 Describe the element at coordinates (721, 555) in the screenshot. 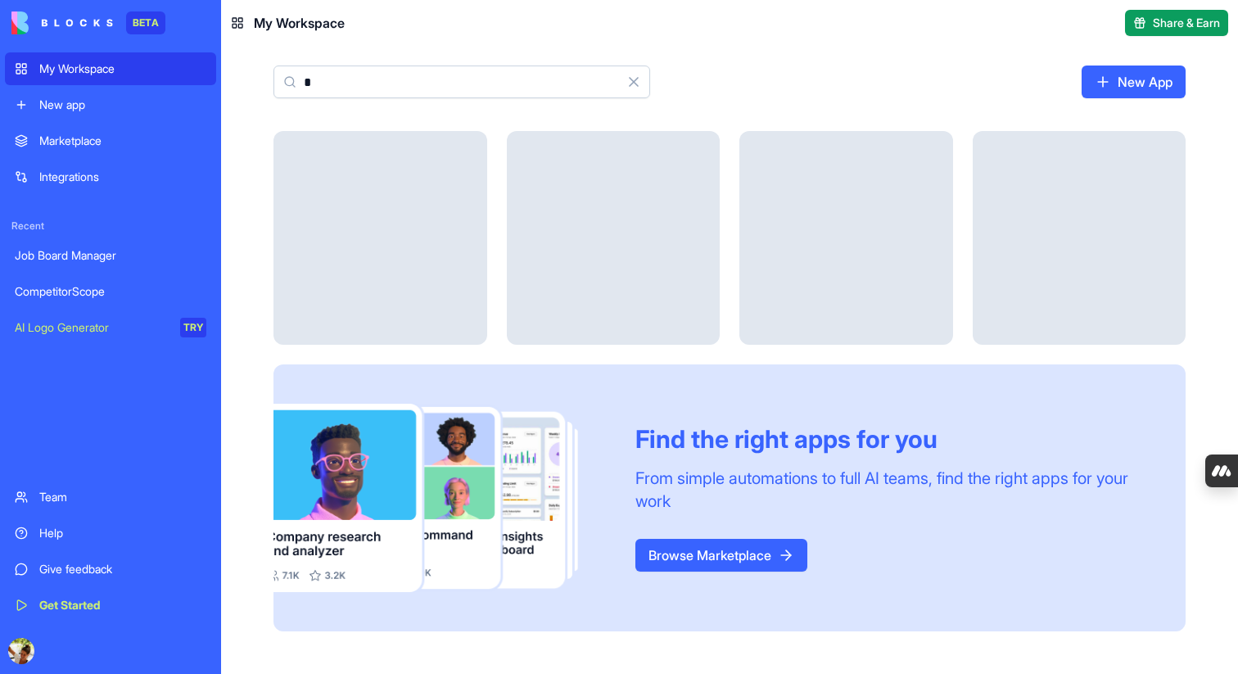

I see `a: Browse Marketplace` at that location.